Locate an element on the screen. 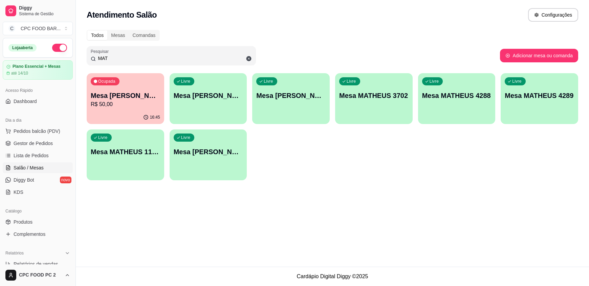  span: C is located at coordinates (12, 28).